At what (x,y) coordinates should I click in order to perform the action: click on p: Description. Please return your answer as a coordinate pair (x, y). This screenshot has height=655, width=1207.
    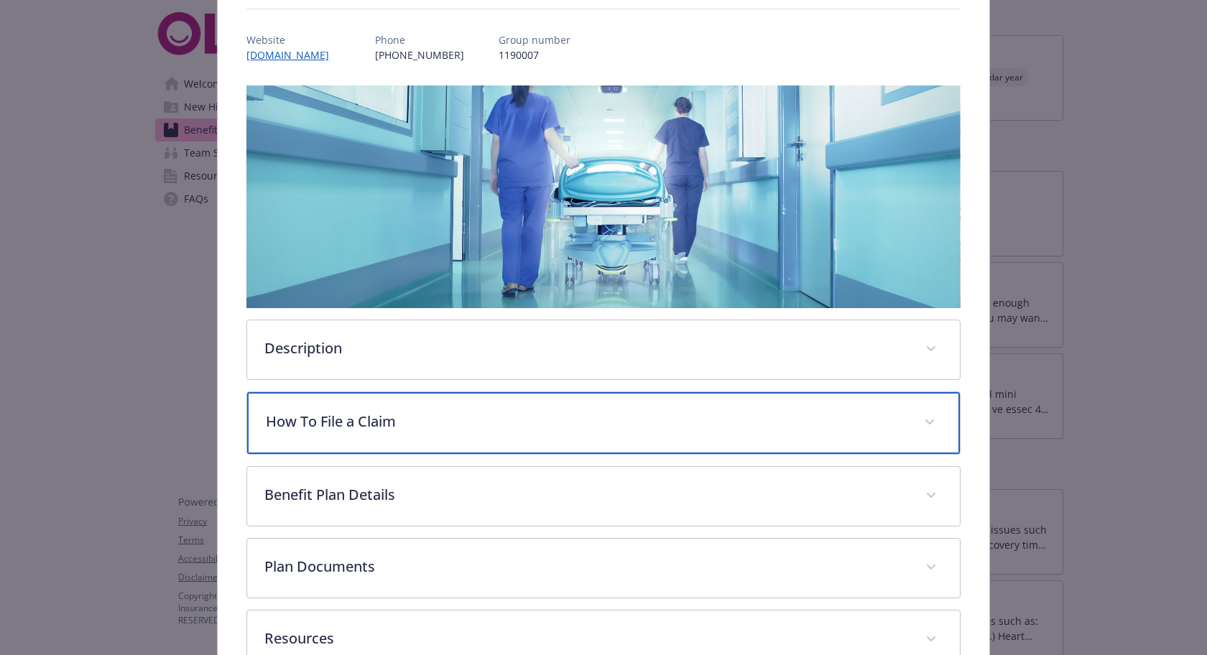
    Looking at the image, I should click on (586, 349).